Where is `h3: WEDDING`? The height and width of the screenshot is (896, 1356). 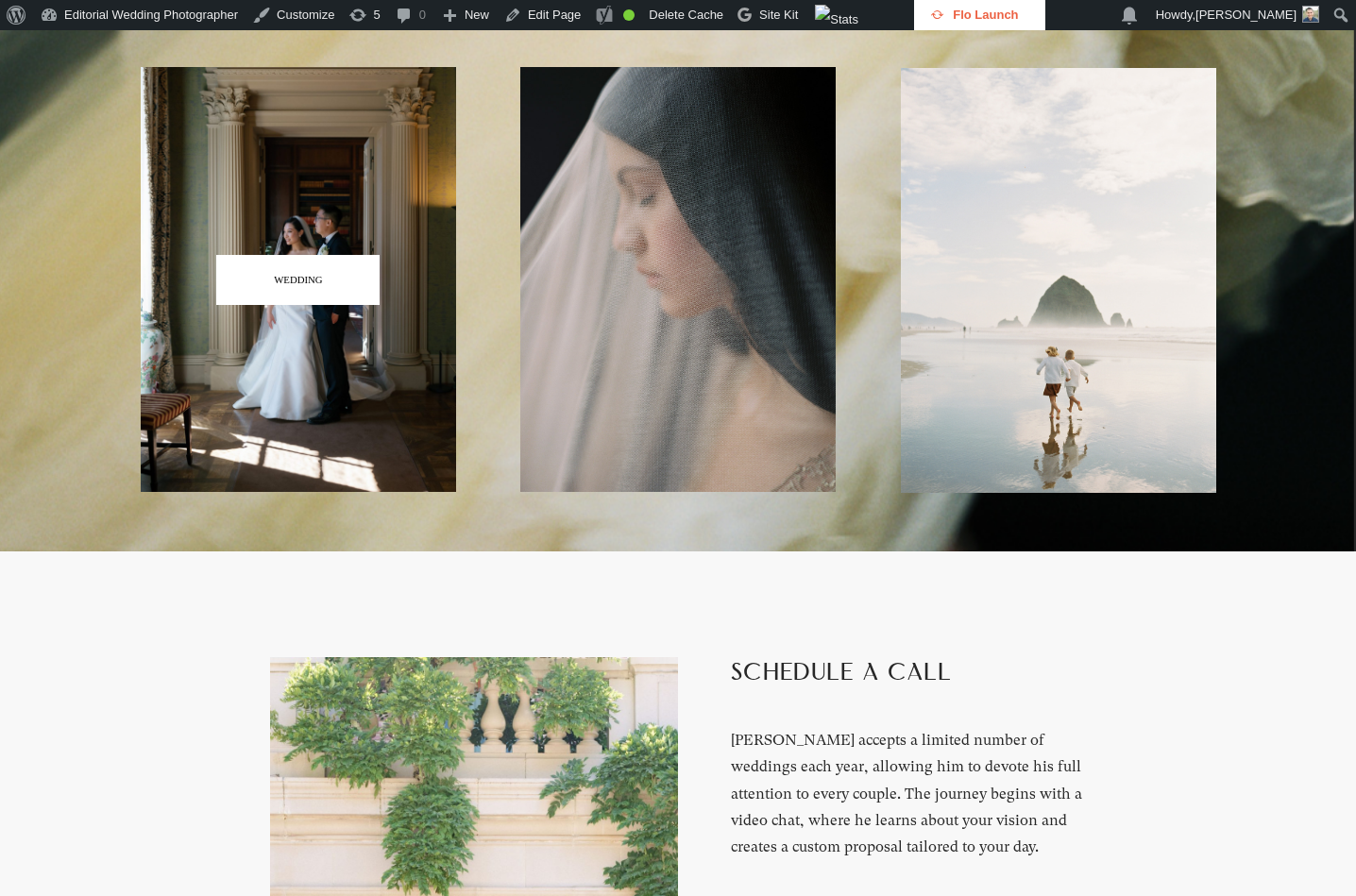 h3: WEDDING is located at coordinates (298, 279).